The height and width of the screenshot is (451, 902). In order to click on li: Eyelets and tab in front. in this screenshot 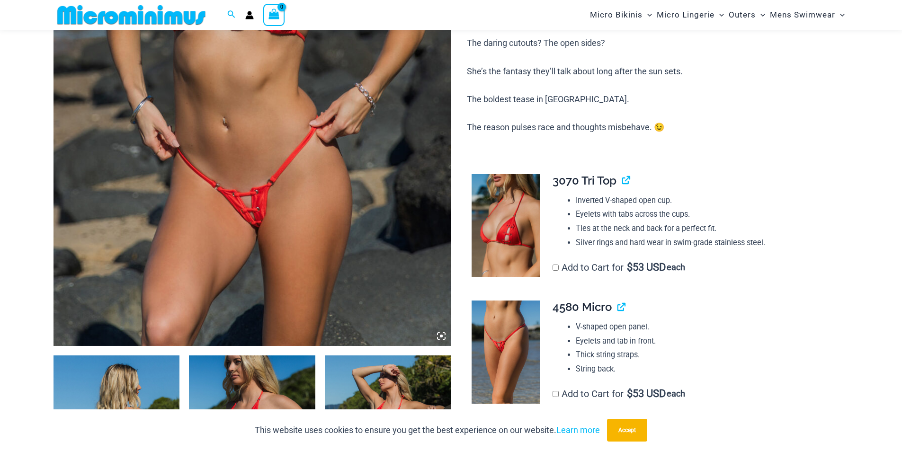, I will do `click(709, 342)`.